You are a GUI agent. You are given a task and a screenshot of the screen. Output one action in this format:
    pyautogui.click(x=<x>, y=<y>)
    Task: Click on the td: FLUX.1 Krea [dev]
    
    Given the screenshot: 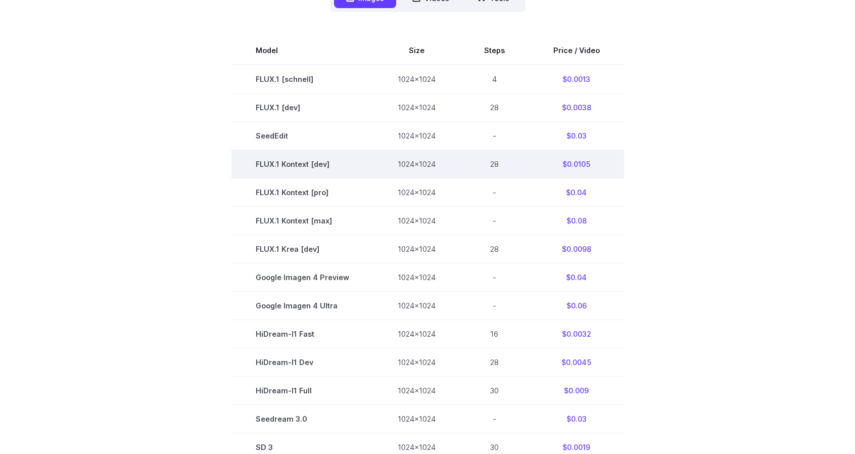 What is the action you would take?
    pyautogui.click(x=302, y=249)
    